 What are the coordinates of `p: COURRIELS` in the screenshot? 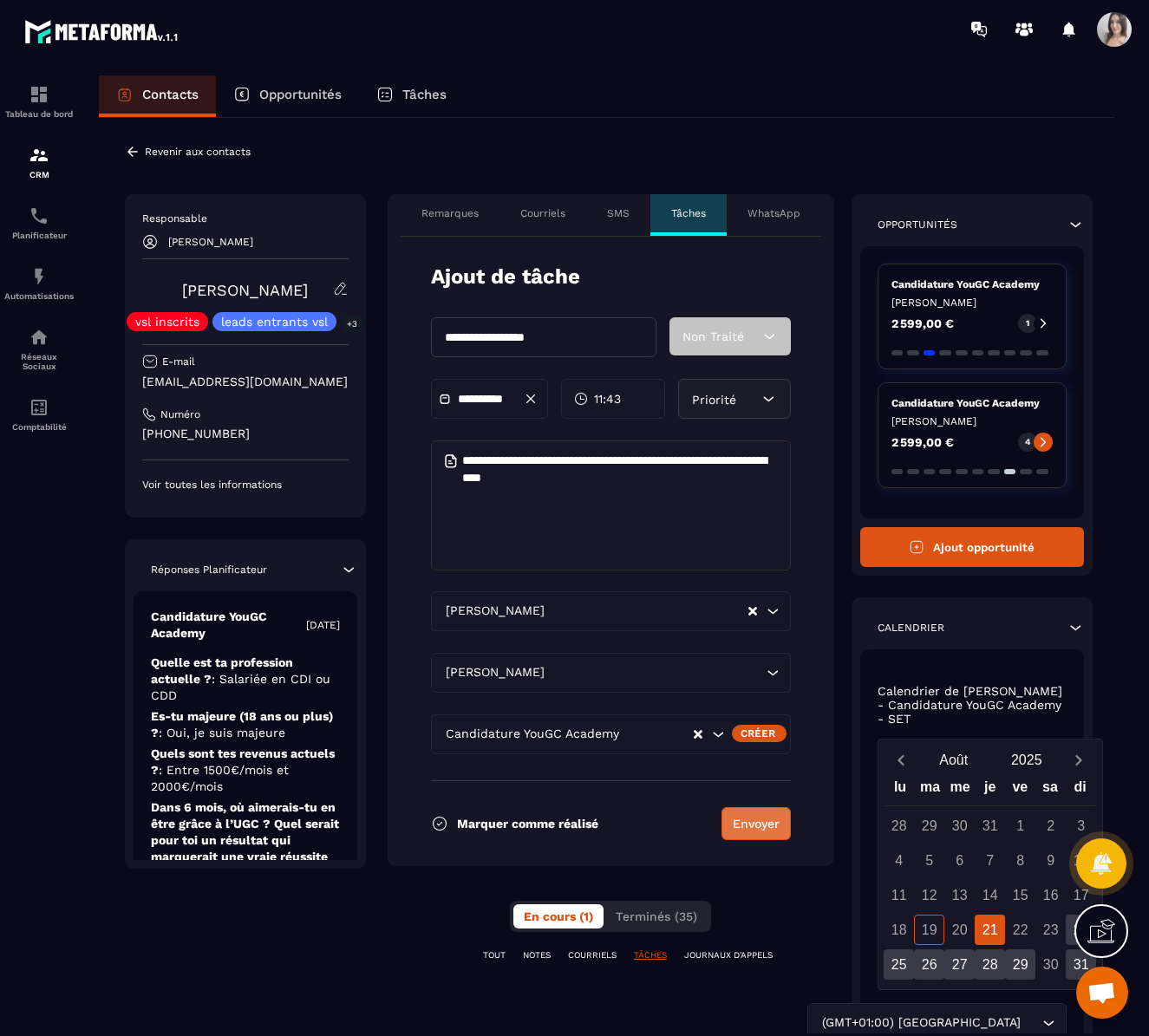 It's located at (592, 956).